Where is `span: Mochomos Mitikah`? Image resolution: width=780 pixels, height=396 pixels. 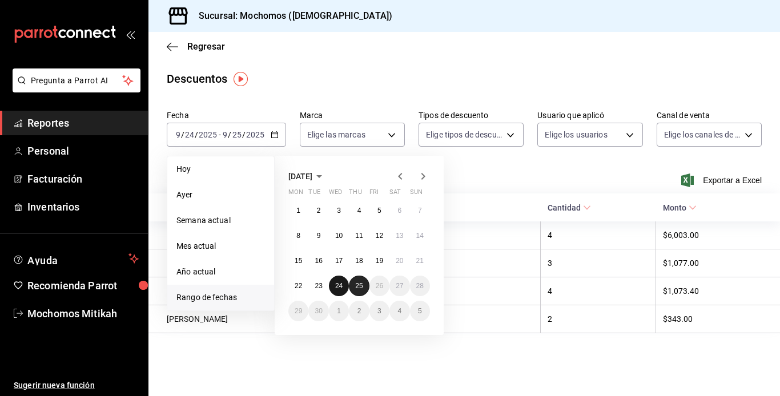 span: Mochomos Mitikah is located at coordinates (83, 313).